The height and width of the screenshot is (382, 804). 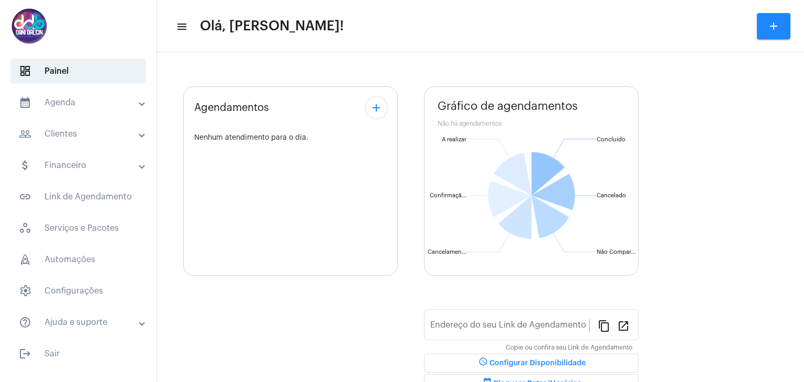 I want to click on button: Configurar Disponibilidade, so click(x=531, y=363).